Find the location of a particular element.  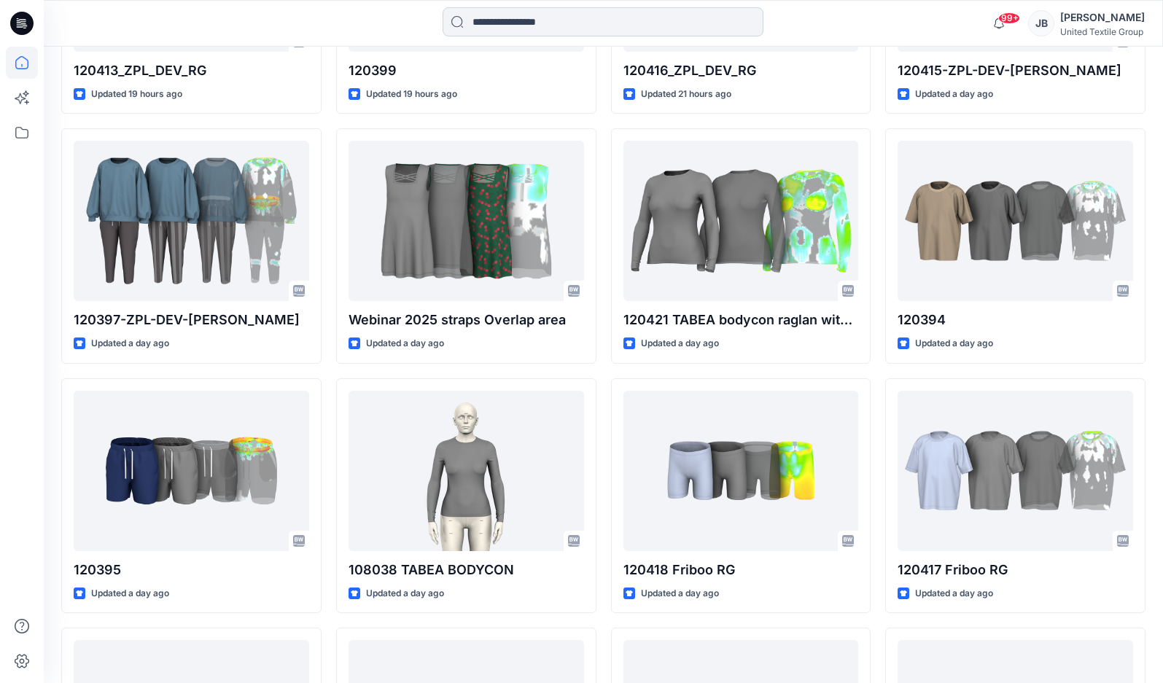

p: Updated 21 hours ago is located at coordinates (686, 94).